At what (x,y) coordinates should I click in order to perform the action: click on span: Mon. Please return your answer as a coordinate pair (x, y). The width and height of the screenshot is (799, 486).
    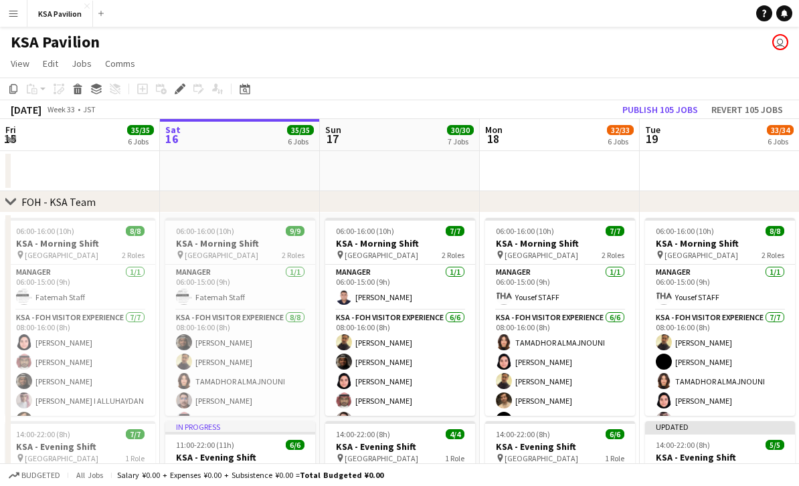
    Looking at the image, I should click on (494, 130).